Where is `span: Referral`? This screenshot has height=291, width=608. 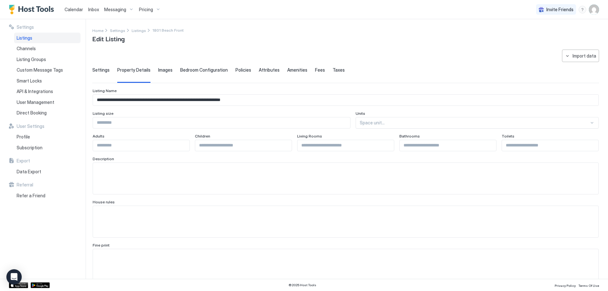 span: Referral is located at coordinates (25, 185).